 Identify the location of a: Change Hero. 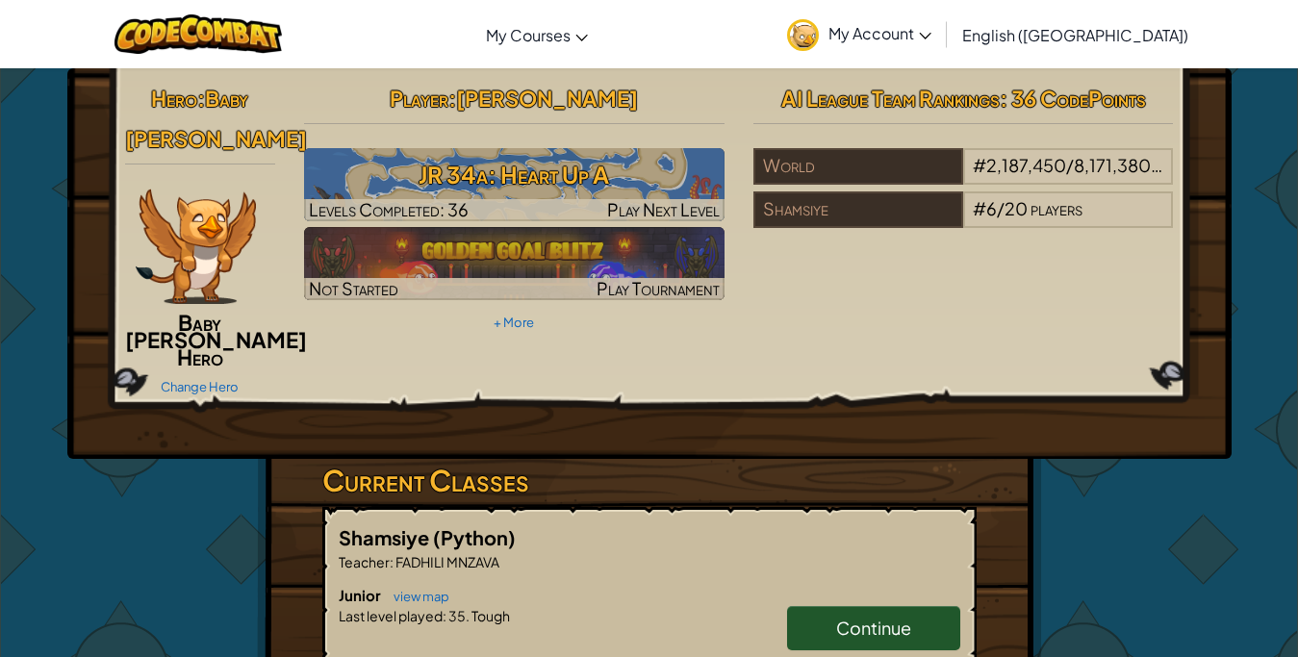
(199, 387).